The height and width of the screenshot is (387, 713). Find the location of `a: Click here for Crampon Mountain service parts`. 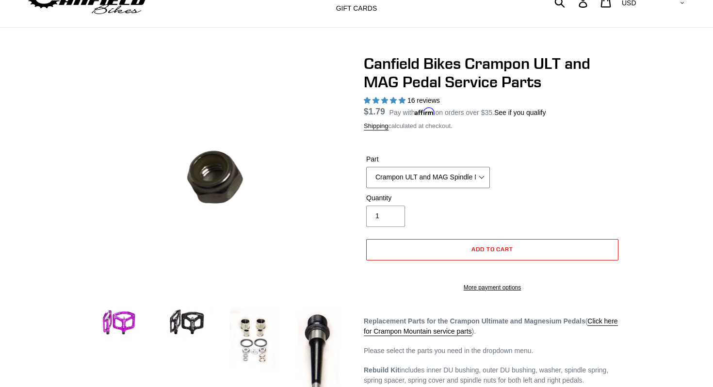

a: Click here for Crampon Mountain service parts is located at coordinates (491, 327).